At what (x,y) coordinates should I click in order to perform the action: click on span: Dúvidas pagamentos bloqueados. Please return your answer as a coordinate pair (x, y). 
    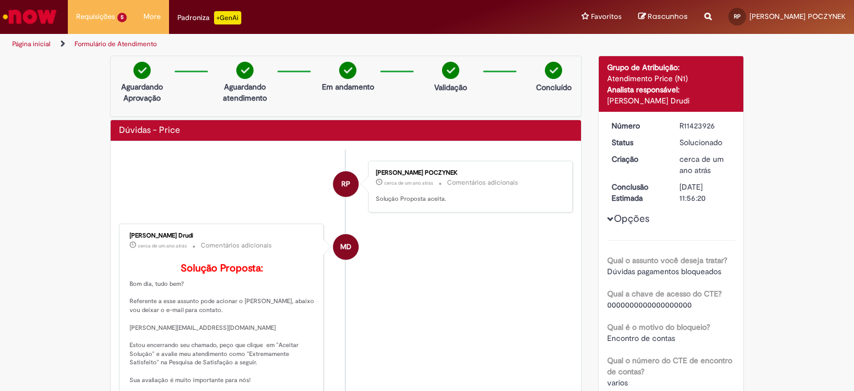
    Looking at the image, I should click on (664, 271).